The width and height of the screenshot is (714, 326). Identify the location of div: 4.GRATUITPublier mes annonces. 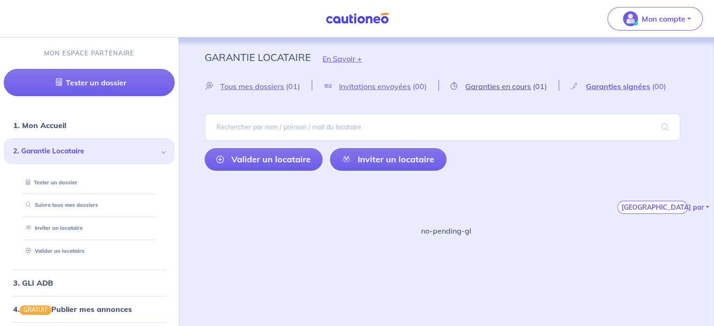
(89, 309).